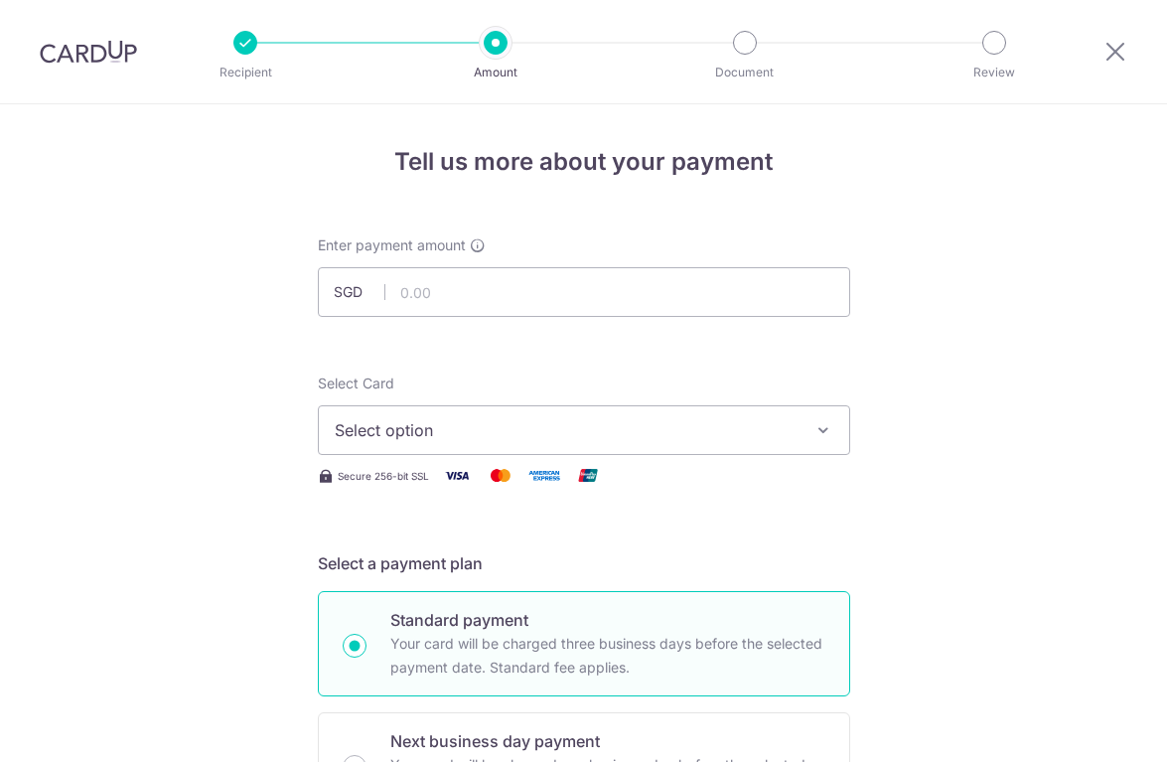 This screenshot has height=762, width=1167. Describe the element at coordinates (608, 620) in the screenshot. I see `p: Standard payment` at that location.